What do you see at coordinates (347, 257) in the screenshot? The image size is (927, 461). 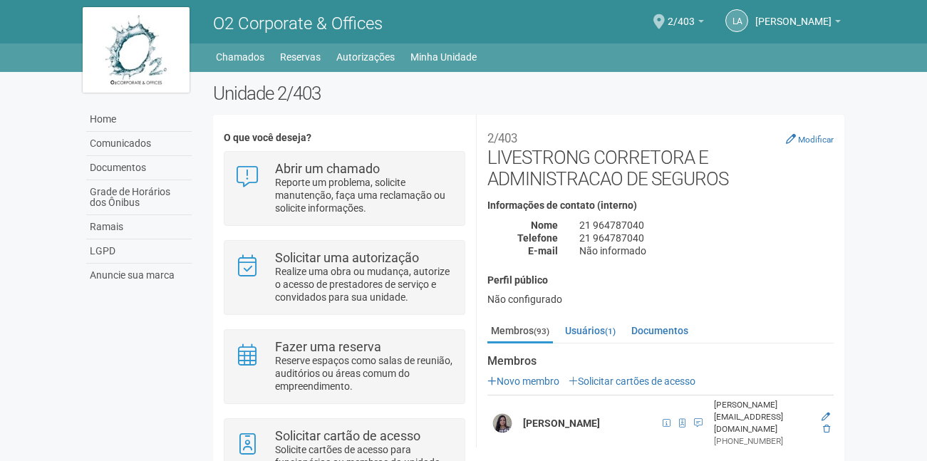 I see `strong: Solicitar uma autorização` at bounding box center [347, 257].